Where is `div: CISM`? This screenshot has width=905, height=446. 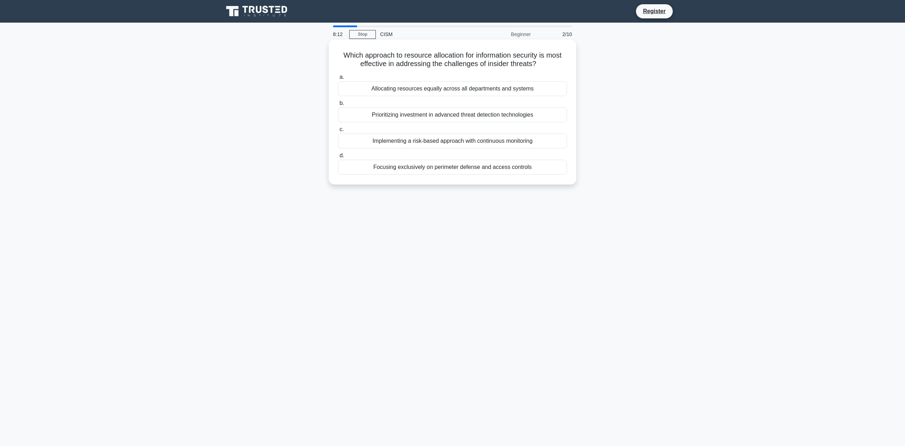 div: CISM is located at coordinates (424, 34).